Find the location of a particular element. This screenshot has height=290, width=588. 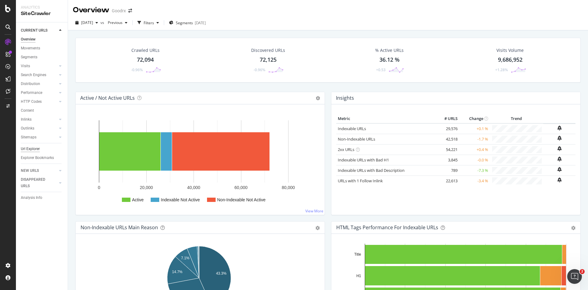

text: 14.7% is located at coordinates (177, 271).